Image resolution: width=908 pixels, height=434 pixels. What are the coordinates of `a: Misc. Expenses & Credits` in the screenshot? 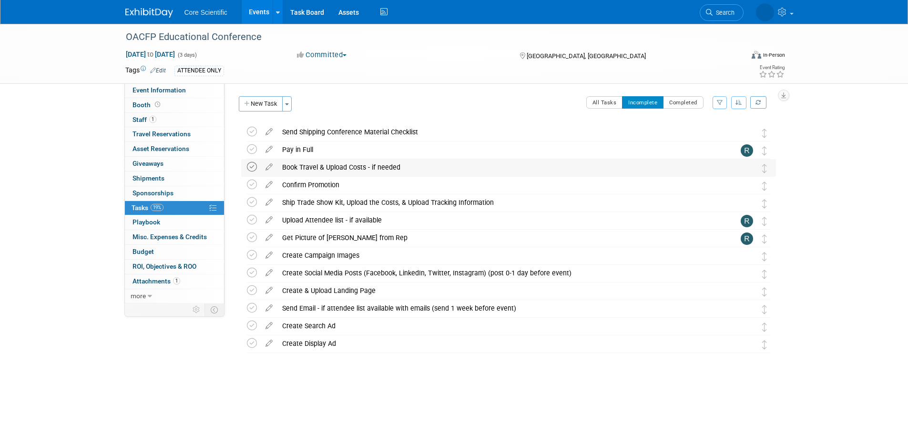 It's located at (174, 237).